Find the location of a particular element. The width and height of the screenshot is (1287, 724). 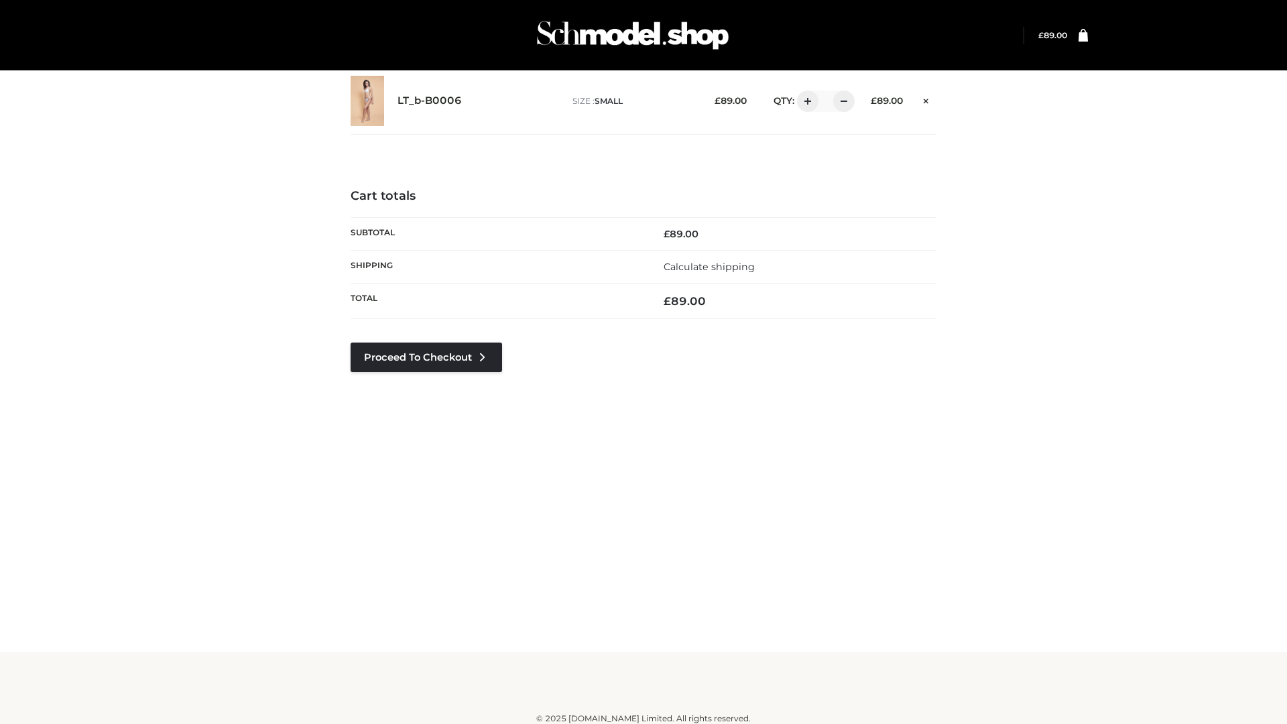

h4: Cart totals is located at coordinates (644, 196).